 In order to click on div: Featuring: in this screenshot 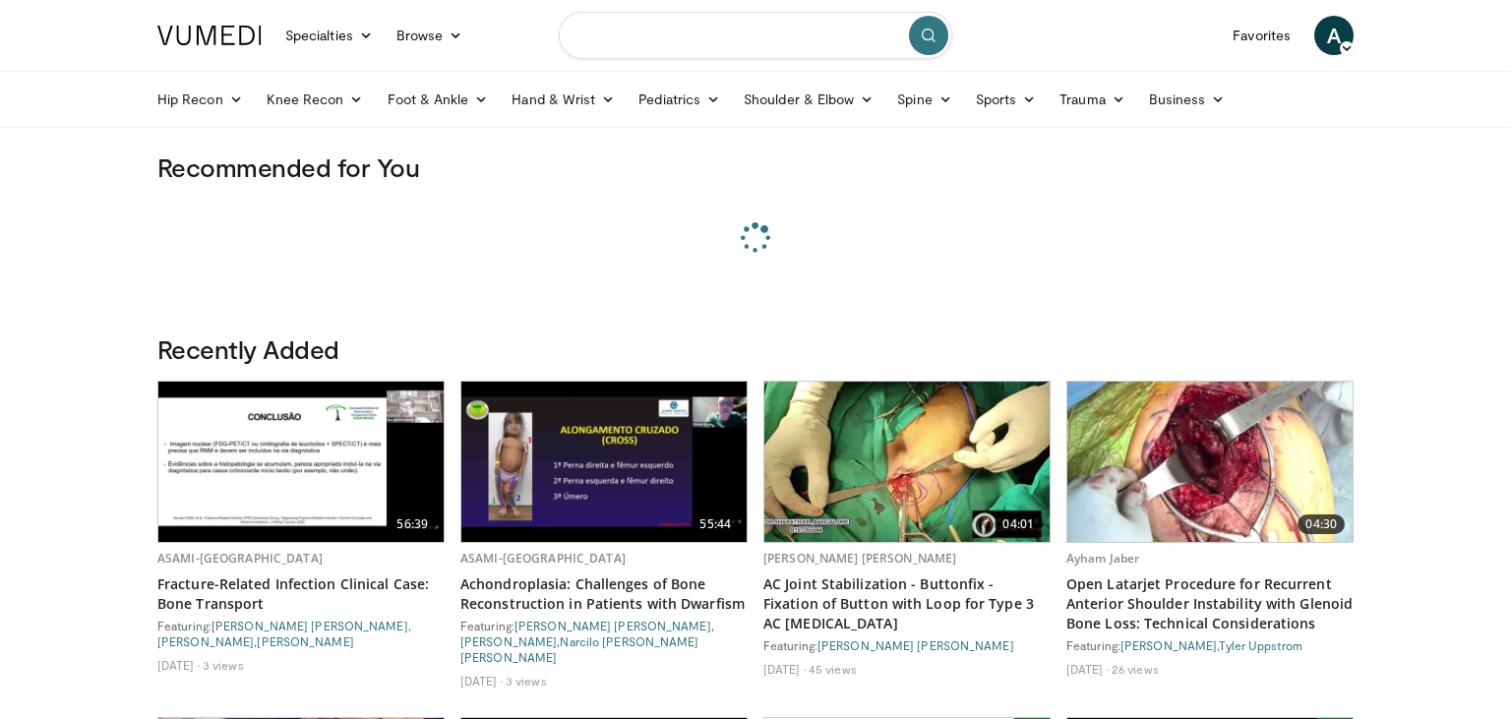, I will do `click(907, 645)`.